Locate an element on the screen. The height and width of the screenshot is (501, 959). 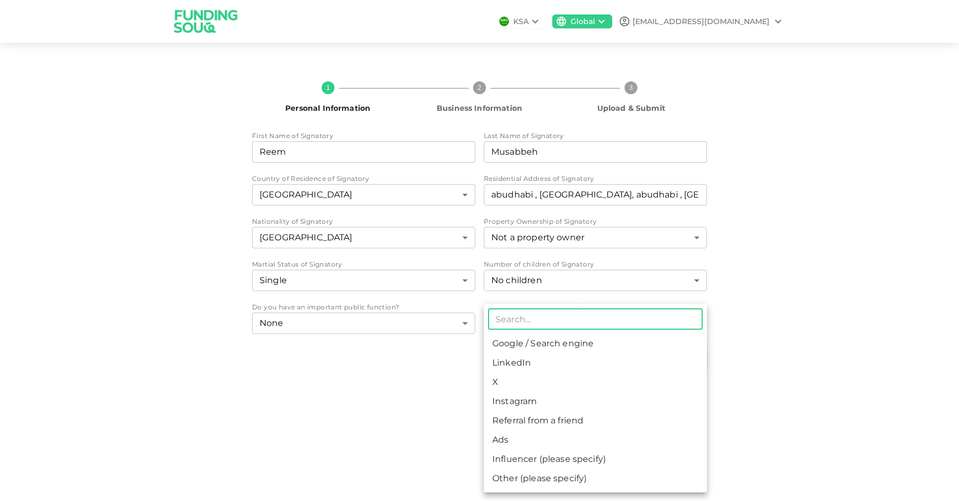
input: Search... is located at coordinates (595, 319).